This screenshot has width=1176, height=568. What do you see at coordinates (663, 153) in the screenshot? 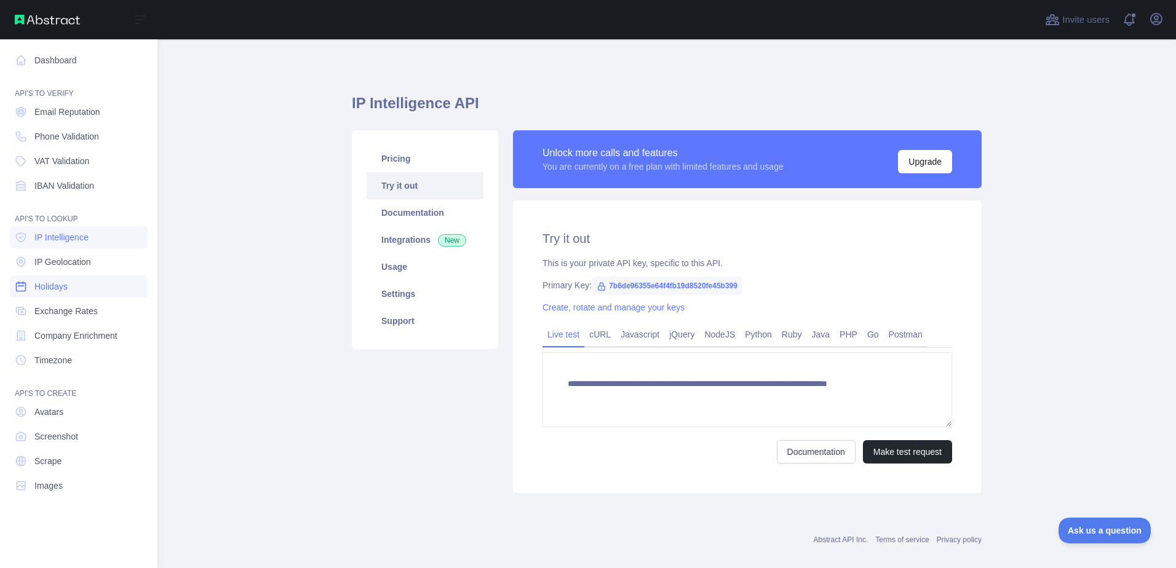
I see `div: Unlock more calls and features` at bounding box center [663, 153].